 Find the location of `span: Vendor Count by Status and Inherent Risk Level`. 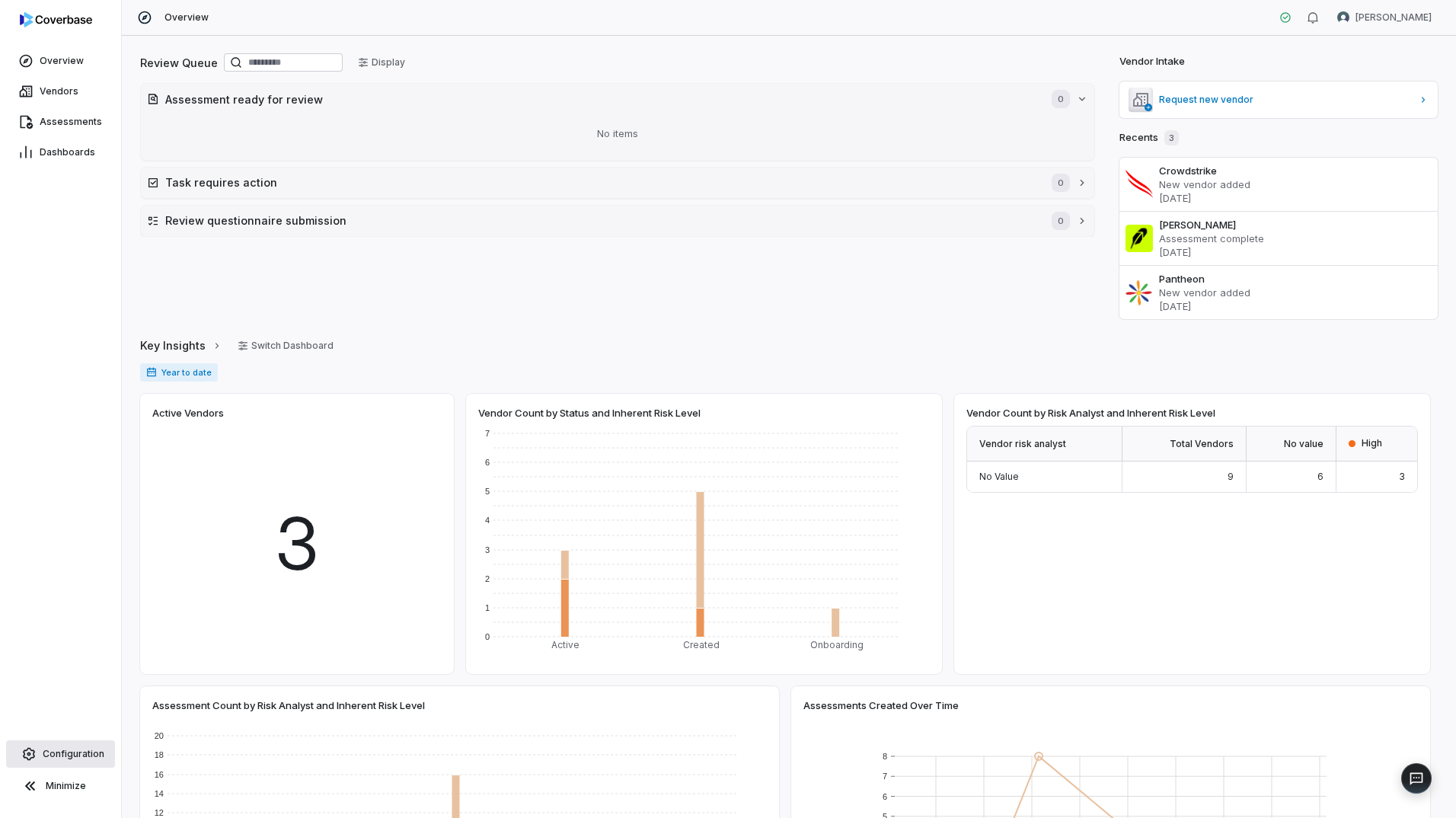

span: Vendor Count by Status and Inherent Risk Level is located at coordinates (590, 413).